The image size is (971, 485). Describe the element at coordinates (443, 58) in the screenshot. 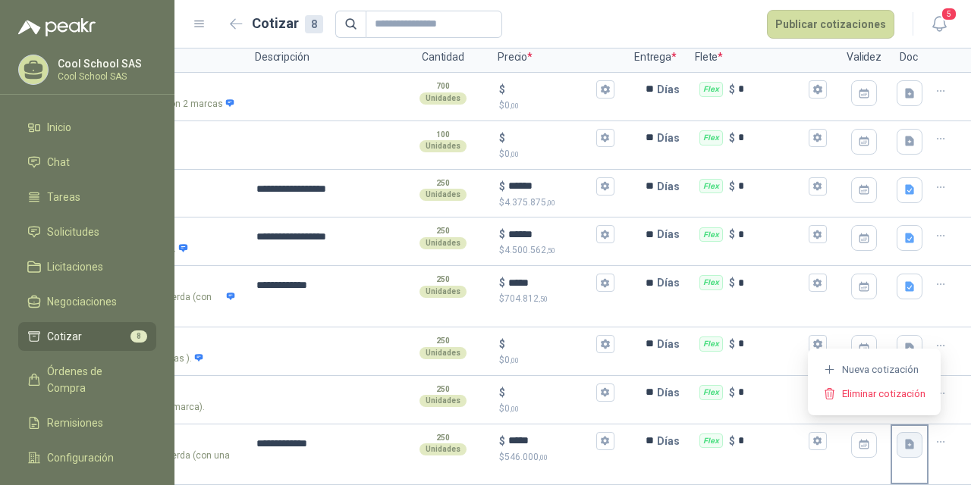

I see `p: Cantidad` at that location.